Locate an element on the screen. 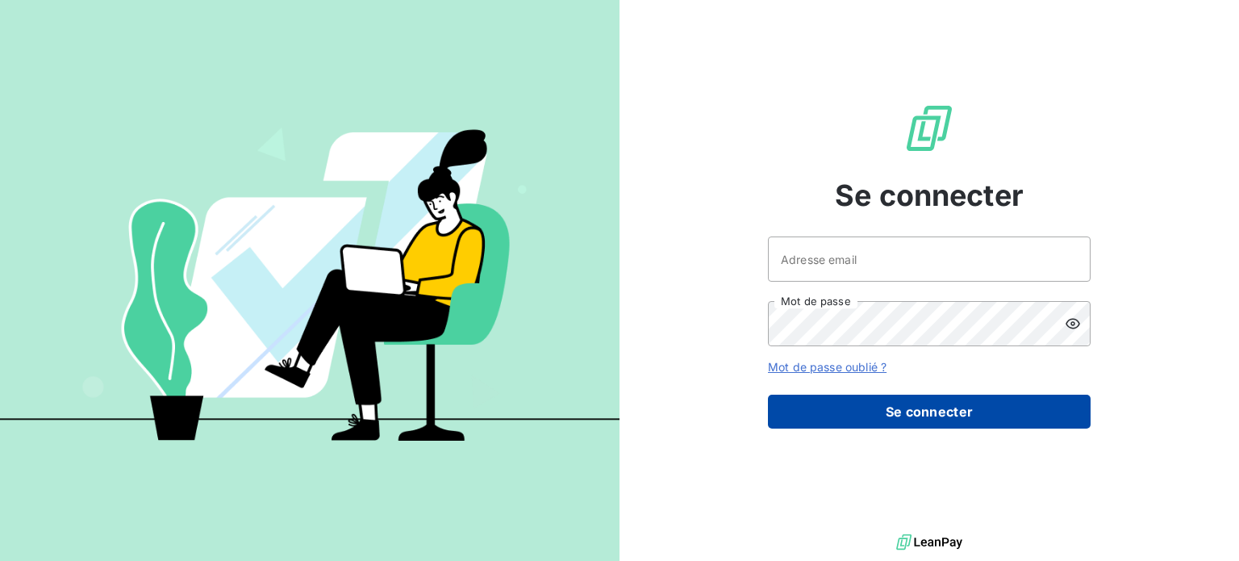 The height and width of the screenshot is (561, 1239). a: Mot de passe oublié ? is located at coordinates (827, 366).